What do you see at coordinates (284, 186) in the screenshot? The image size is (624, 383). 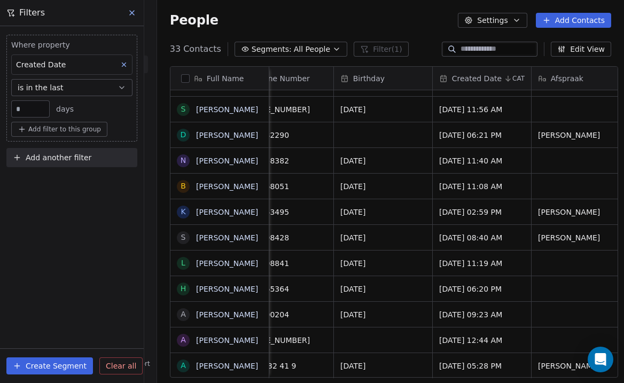 I see `span: 0641368051` at bounding box center [284, 186].